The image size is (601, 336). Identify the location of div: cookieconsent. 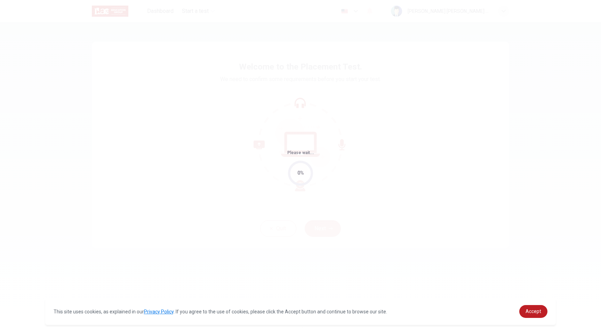
(300, 311).